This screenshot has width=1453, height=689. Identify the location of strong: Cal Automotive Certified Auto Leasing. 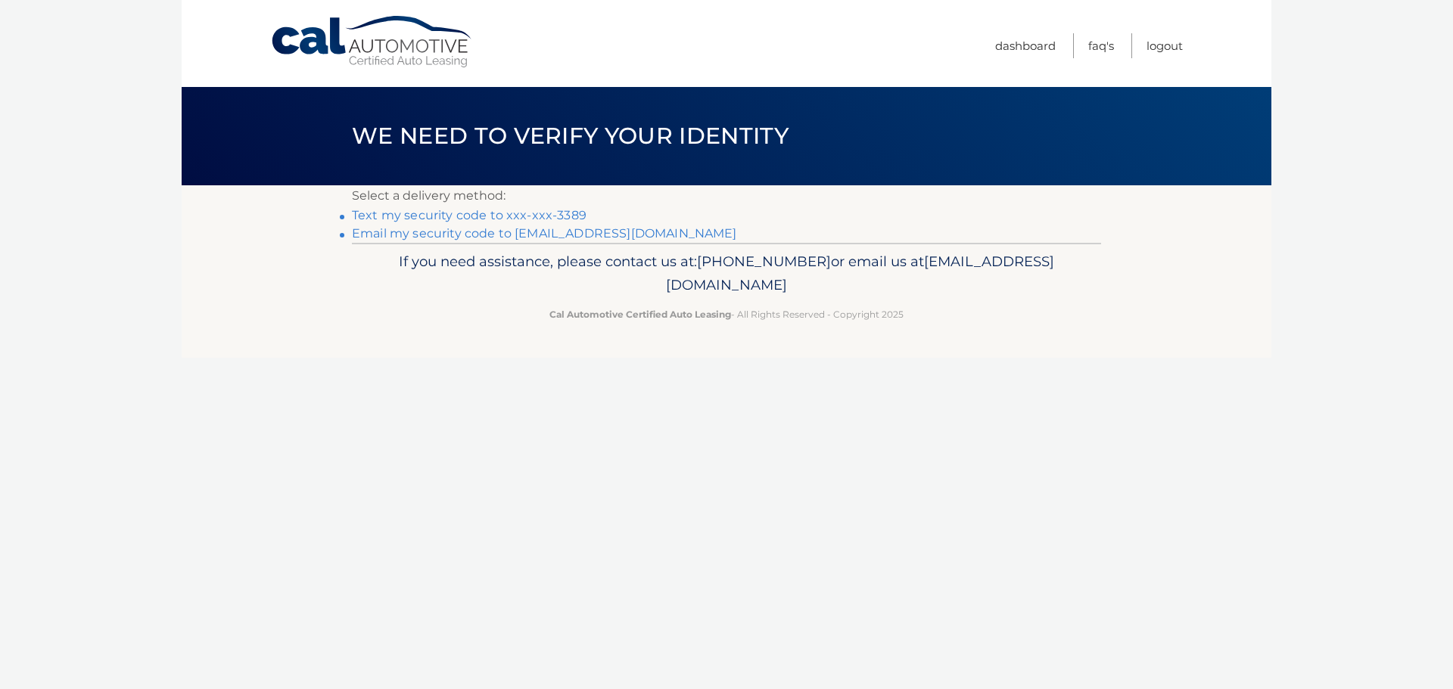
(640, 314).